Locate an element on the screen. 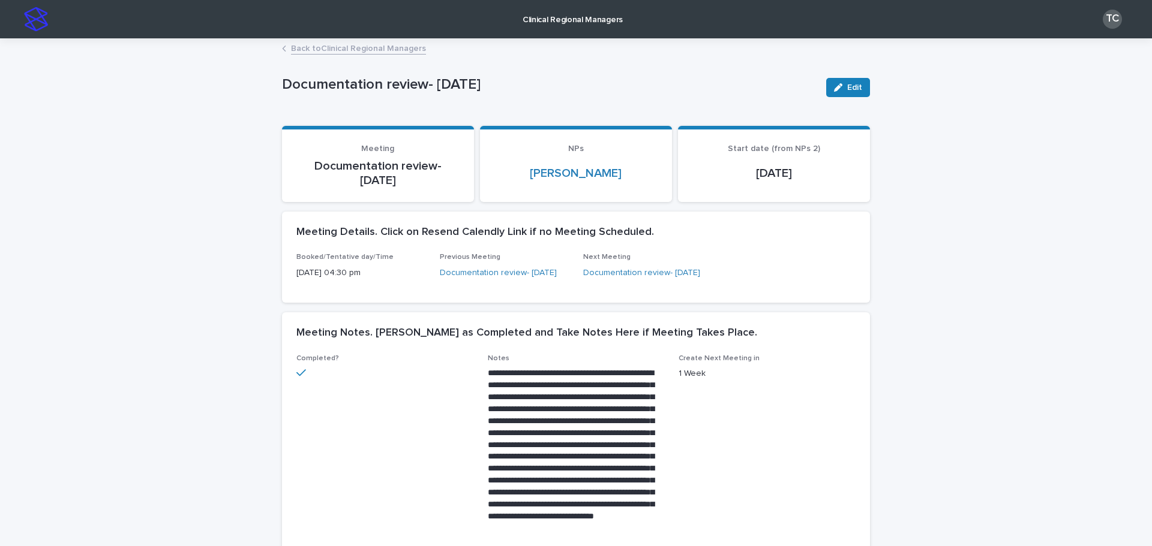 The image size is (1152, 546). span: Create Next Meeting in is located at coordinates (719, 359).